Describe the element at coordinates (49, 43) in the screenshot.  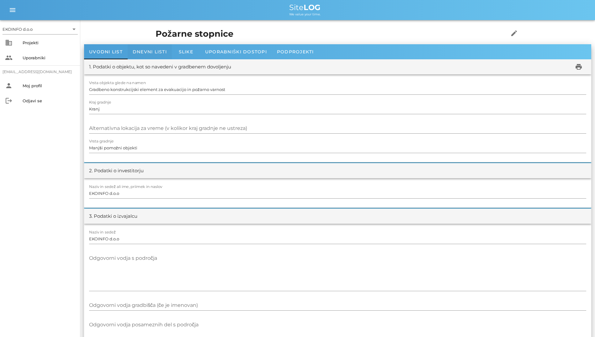
I see `div: Projekti` at that location.